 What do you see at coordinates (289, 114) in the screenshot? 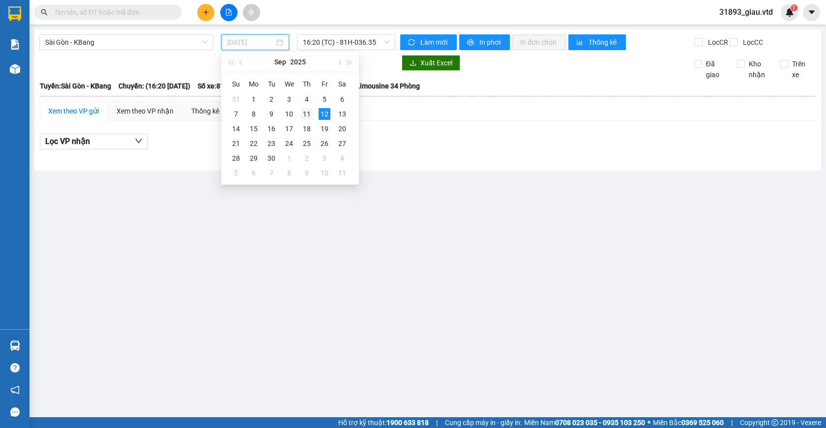
I see `div: 10` at bounding box center [289, 114].